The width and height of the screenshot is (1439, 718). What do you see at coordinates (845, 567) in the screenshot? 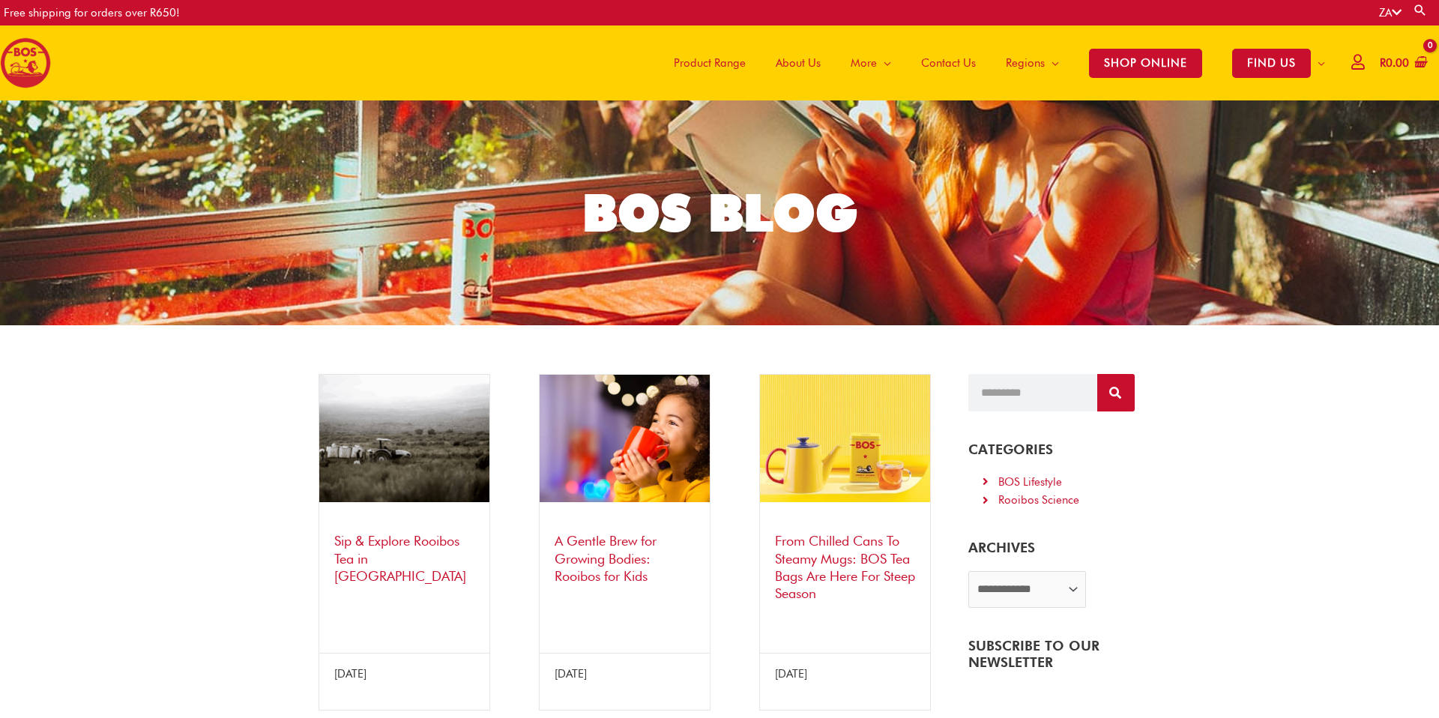
I see `a: From Chilled Cans To Steamy Mugs: BOS Tea Bags Are Here For Steep Season` at bounding box center [845, 567].